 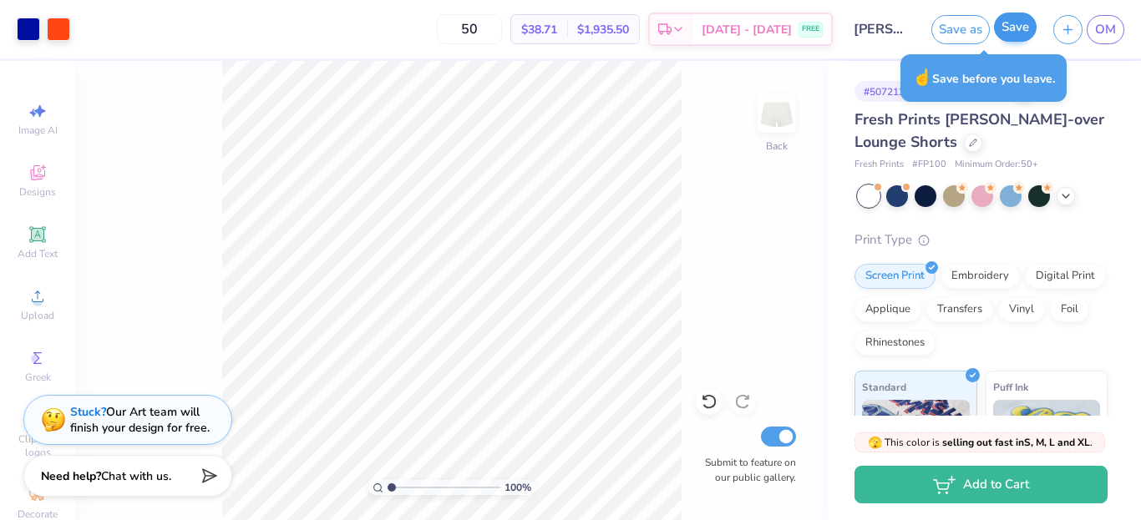 What do you see at coordinates (929, 165) in the screenshot?
I see `span: # FP100` at bounding box center [929, 165].